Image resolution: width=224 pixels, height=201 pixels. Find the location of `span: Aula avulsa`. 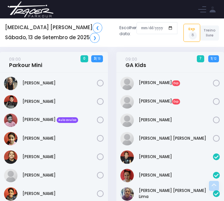

span: Aula avulsa is located at coordinates (67, 120).